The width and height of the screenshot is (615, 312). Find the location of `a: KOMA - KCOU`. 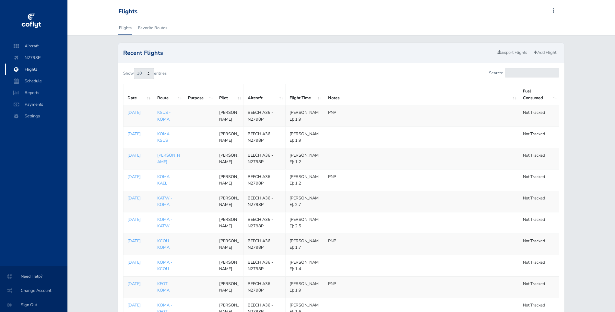

a: KOMA - KCOU is located at coordinates (165, 265).